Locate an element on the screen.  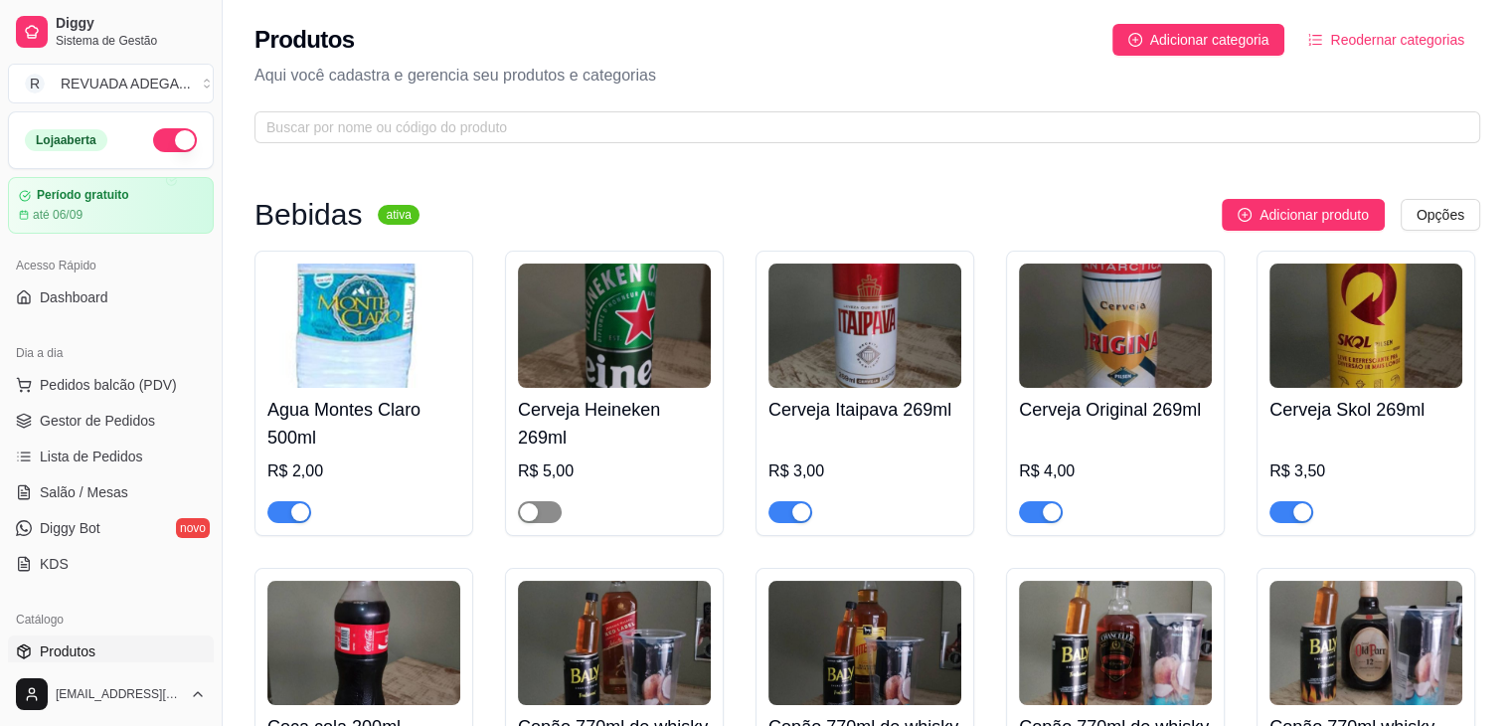
button: Adicionar categoria is located at coordinates (1199, 40).